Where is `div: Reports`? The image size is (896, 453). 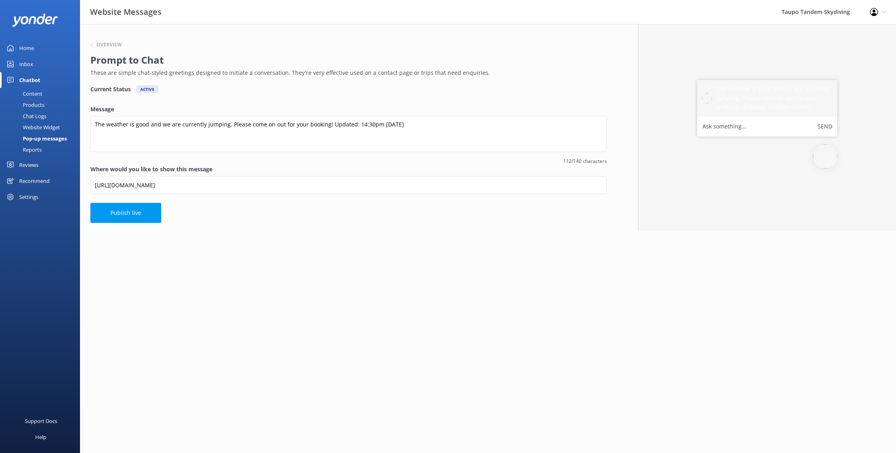
div: Reports is located at coordinates (23, 150).